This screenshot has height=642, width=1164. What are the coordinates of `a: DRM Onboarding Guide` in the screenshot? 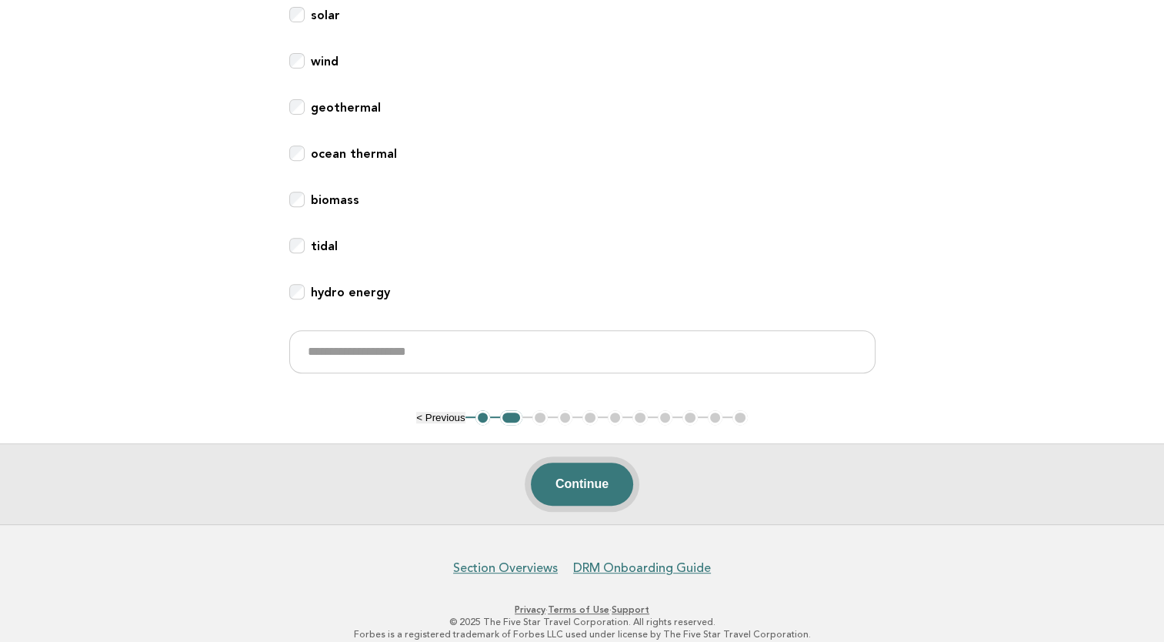 It's located at (642, 568).